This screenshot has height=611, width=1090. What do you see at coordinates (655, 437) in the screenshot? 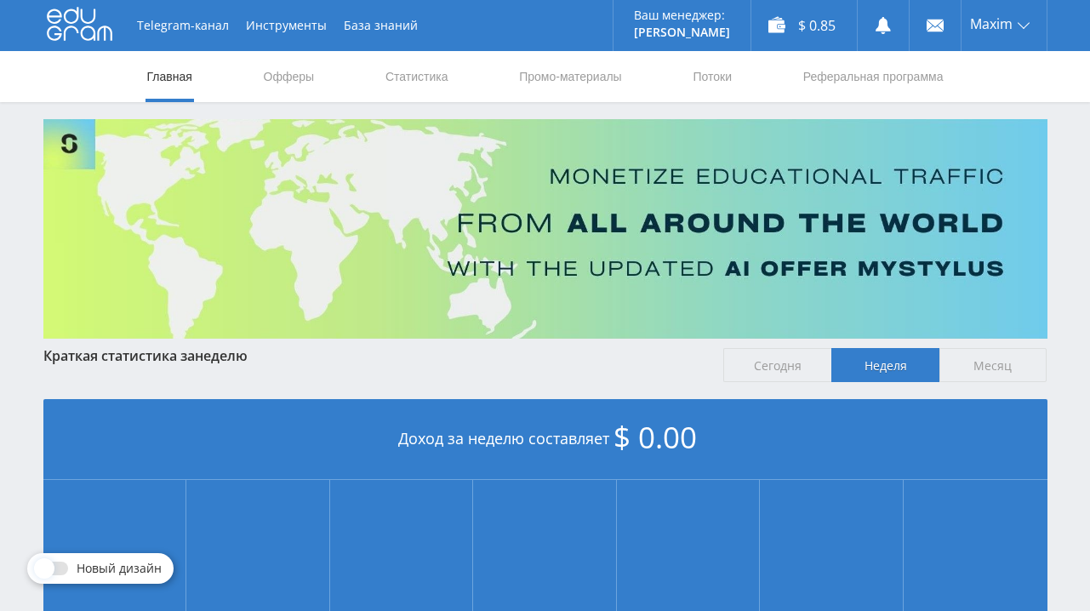
I see `span: $ 0.00` at bounding box center [655, 437].